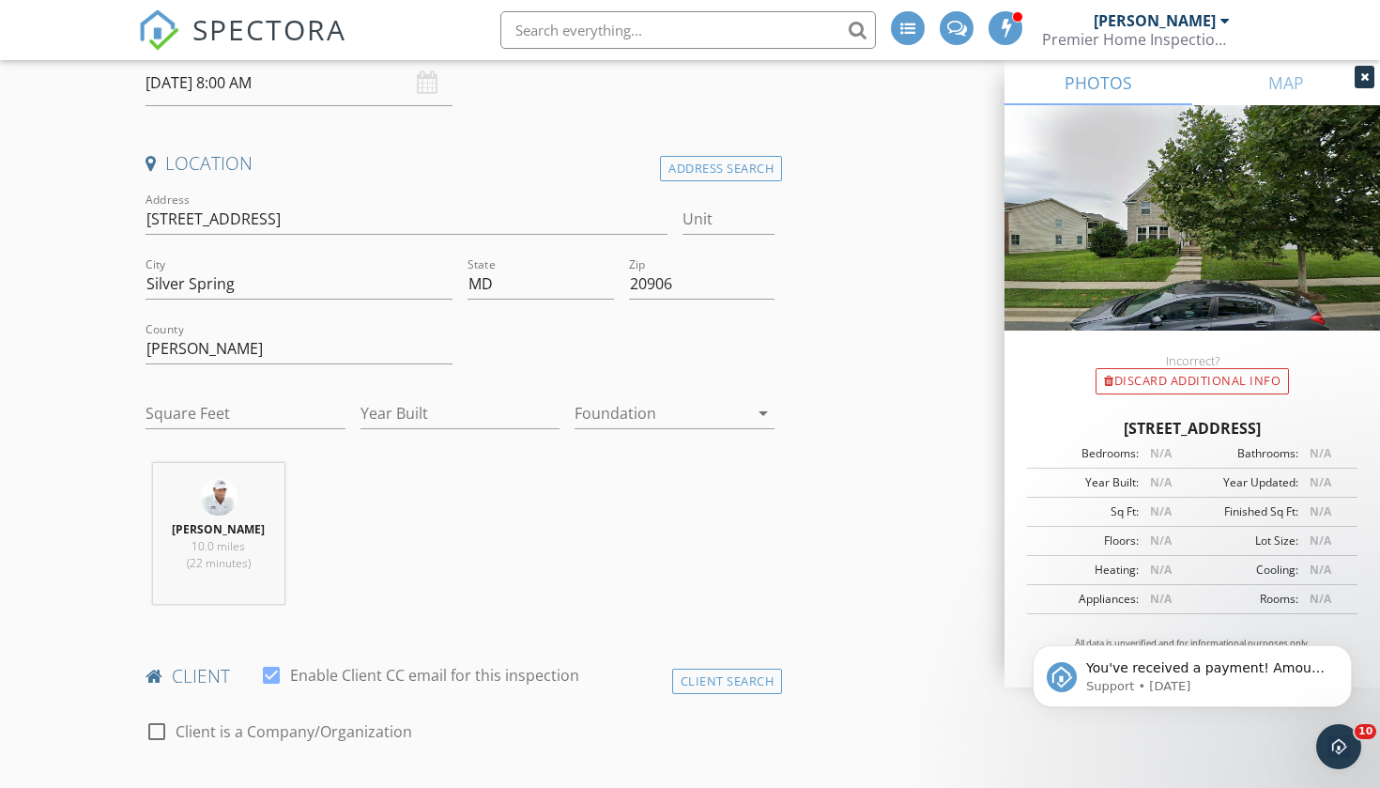 The width and height of the screenshot is (1380, 788). I want to click on p: Message from Support, sent 4d ago, so click(203, 81).